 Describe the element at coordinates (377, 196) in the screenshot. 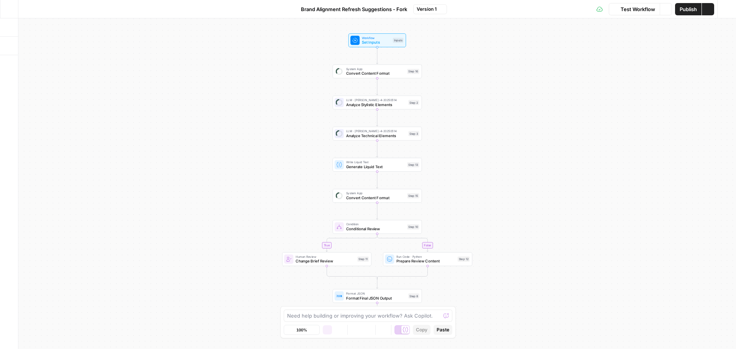

I see `div: System AppConvert Content FormatStep 15` at that location.